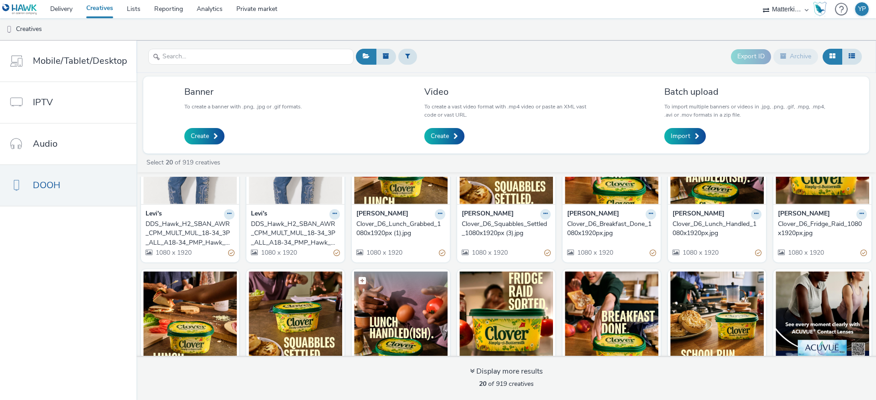 The width and height of the screenshot is (876, 400). I want to click on input: Search..., so click(251, 57).